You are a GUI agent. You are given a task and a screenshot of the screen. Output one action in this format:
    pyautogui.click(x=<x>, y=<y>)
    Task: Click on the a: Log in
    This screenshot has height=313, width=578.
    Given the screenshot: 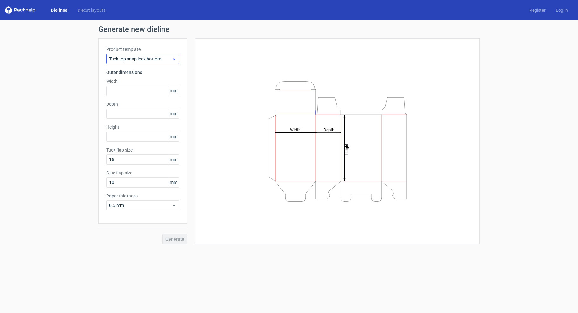 What is the action you would take?
    pyautogui.click(x=562, y=10)
    